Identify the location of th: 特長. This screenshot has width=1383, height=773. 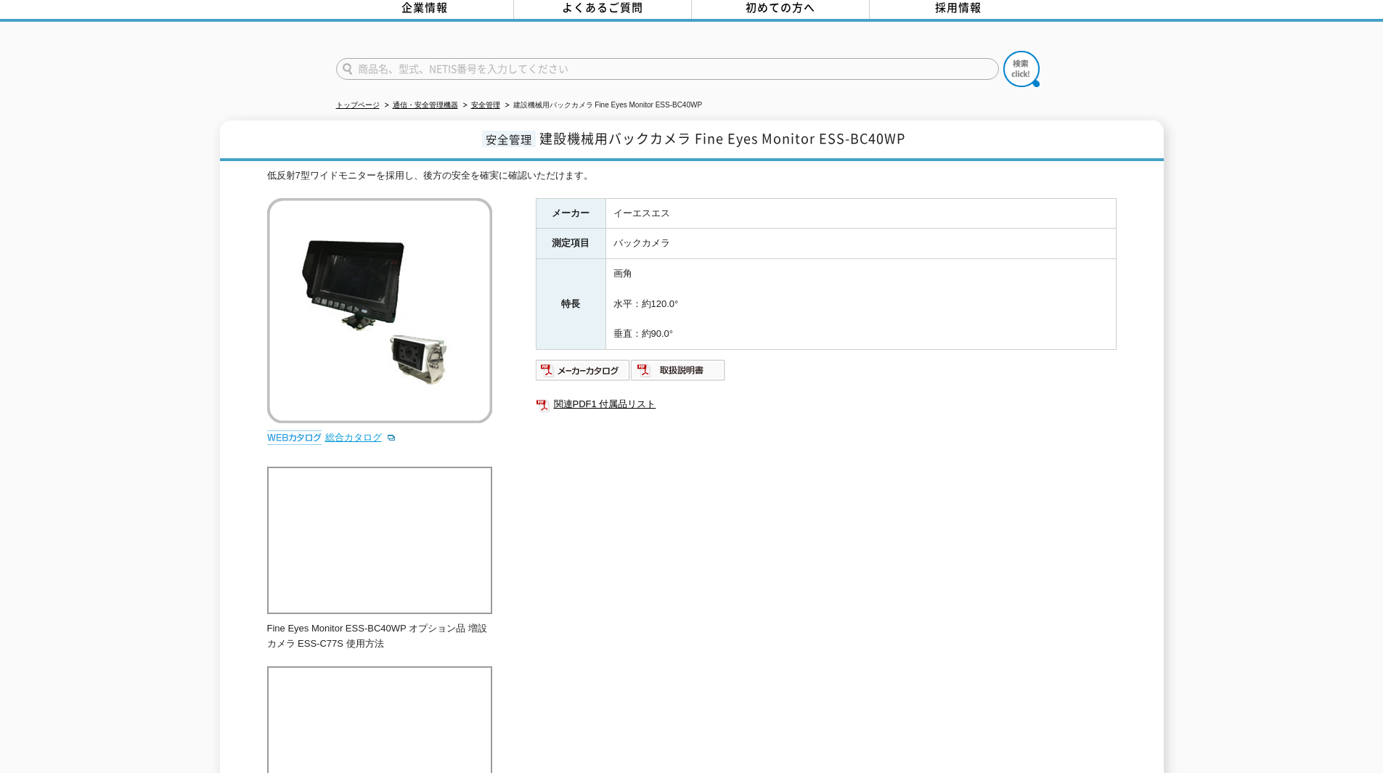
(571, 304).